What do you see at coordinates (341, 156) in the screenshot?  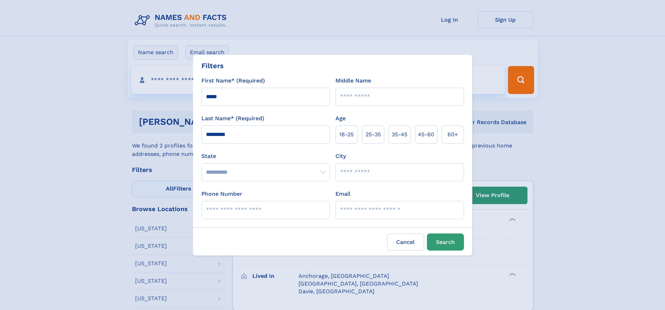 I see `label: City` at bounding box center [341, 156].